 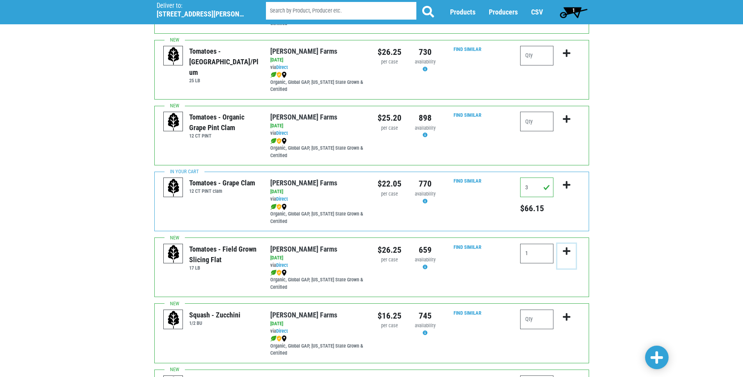 I want to click on div: 659, so click(x=425, y=250).